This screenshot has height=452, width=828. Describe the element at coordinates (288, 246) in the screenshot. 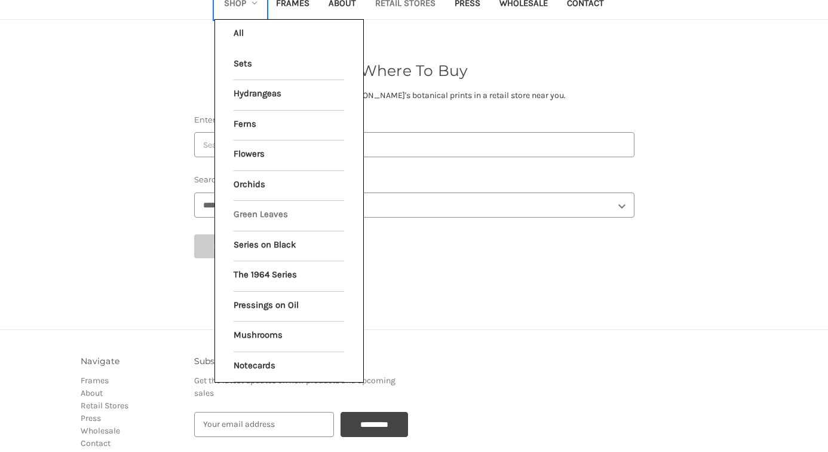

I see `a: Series on Black` at that location.